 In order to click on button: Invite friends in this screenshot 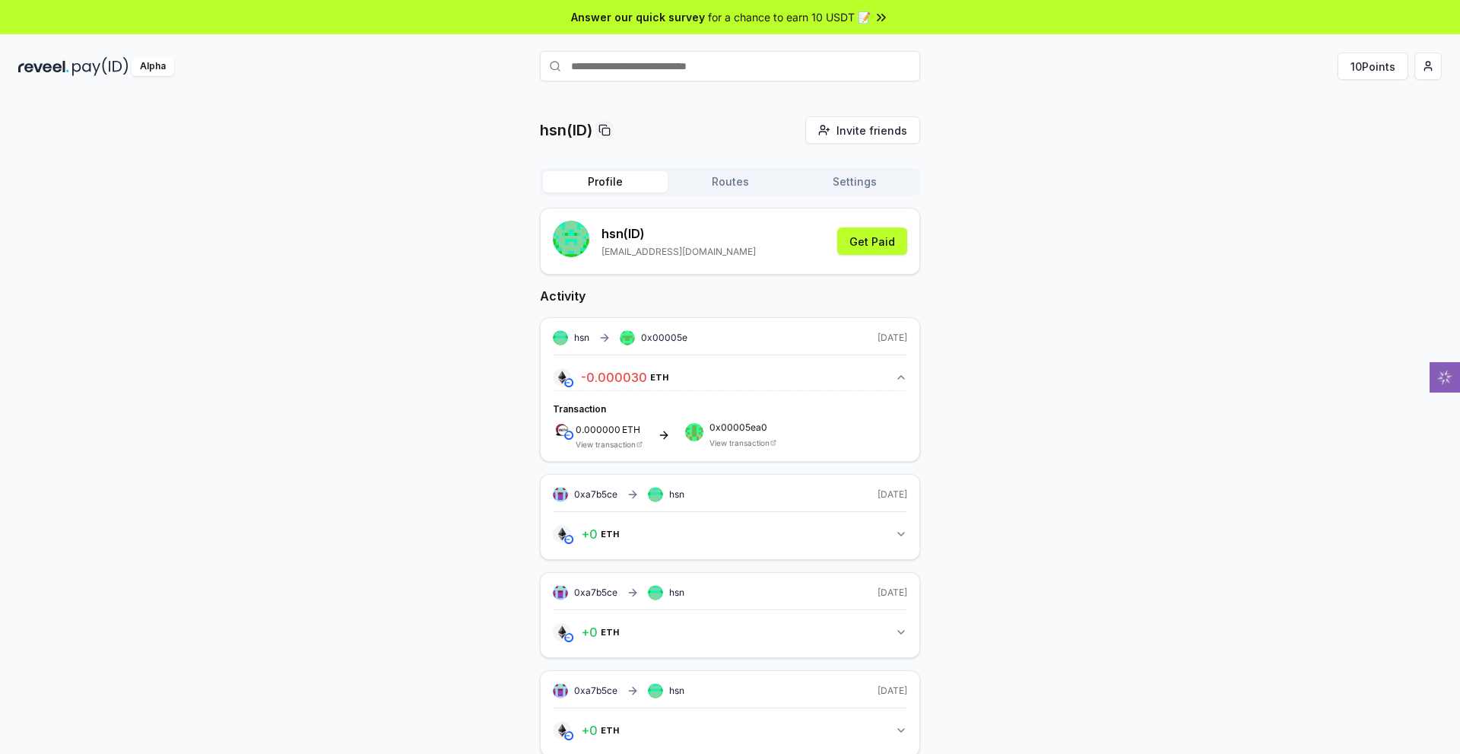, I will do `click(862, 130)`.